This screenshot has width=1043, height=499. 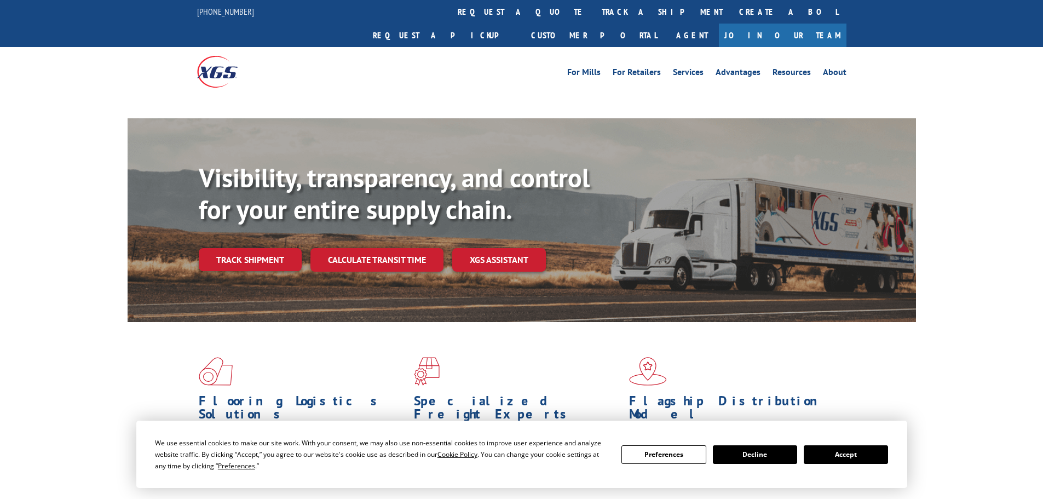 What do you see at coordinates (791, 74) in the screenshot?
I see `a: Resources` at bounding box center [791, 74].